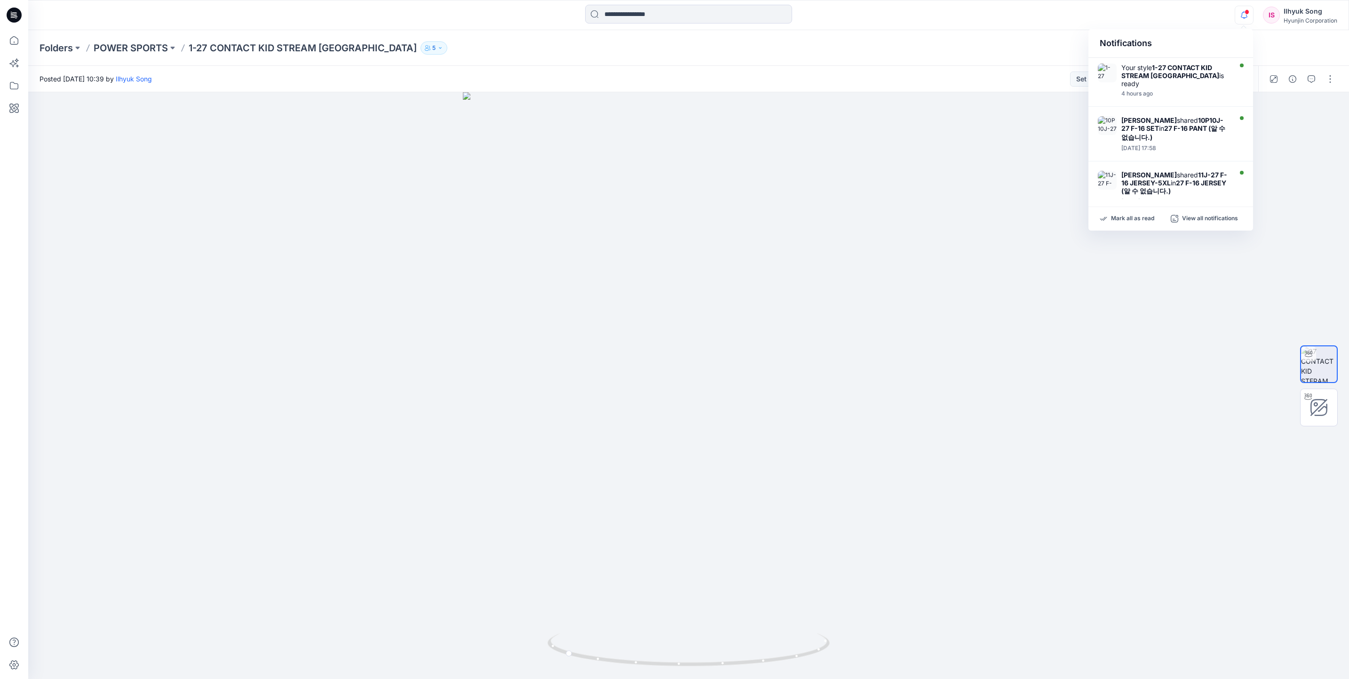 The width and height of the screenshot is (1349, 679). Describe the element at coordinates (1108, 126) in the screenshot. I see `img: 10P10J-27 F-16 SET` at that location.